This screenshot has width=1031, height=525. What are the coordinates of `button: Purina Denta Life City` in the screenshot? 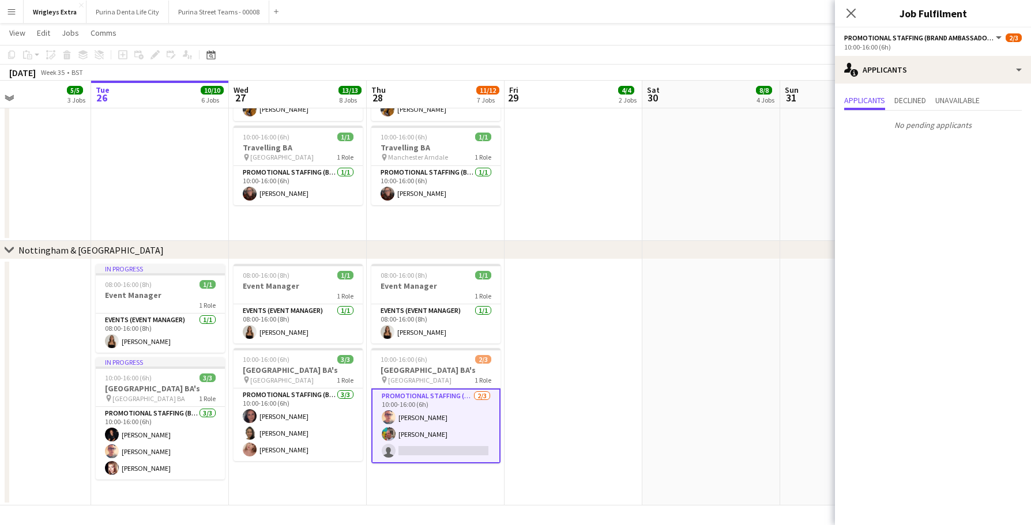 It's located at (127, 12).